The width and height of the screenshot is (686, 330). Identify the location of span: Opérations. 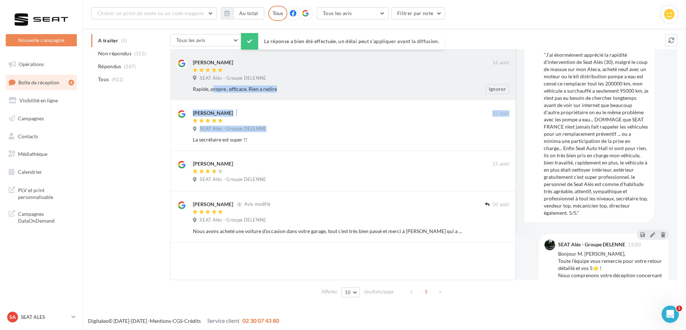
(31, 64).